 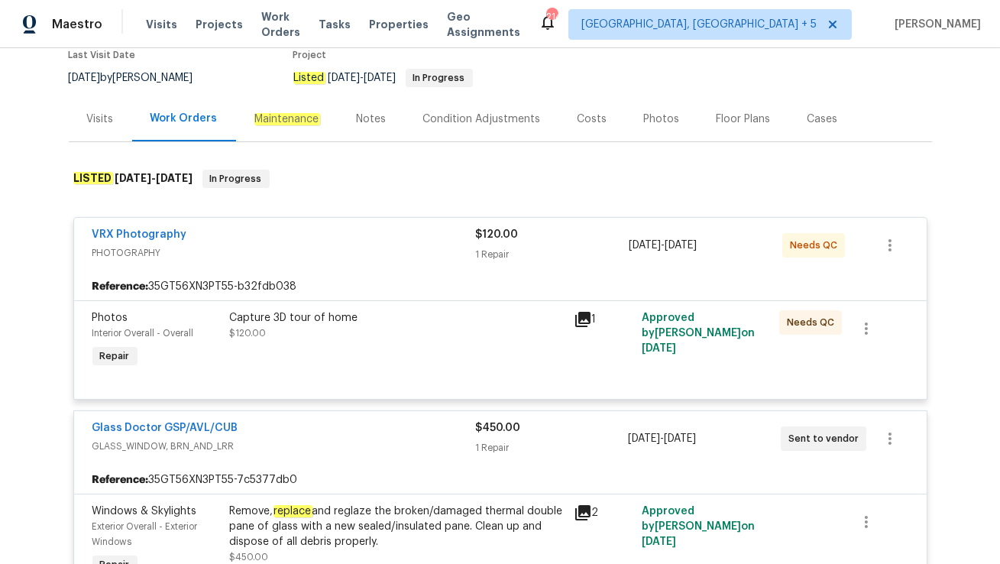 What do you see at coordinates (397, 527) in the screenshot?
I see `div: Remove, and reglaze the broken/damaged thermal double pane of glass with a new sealed/insulated p...` at bounding box center [397, 527].